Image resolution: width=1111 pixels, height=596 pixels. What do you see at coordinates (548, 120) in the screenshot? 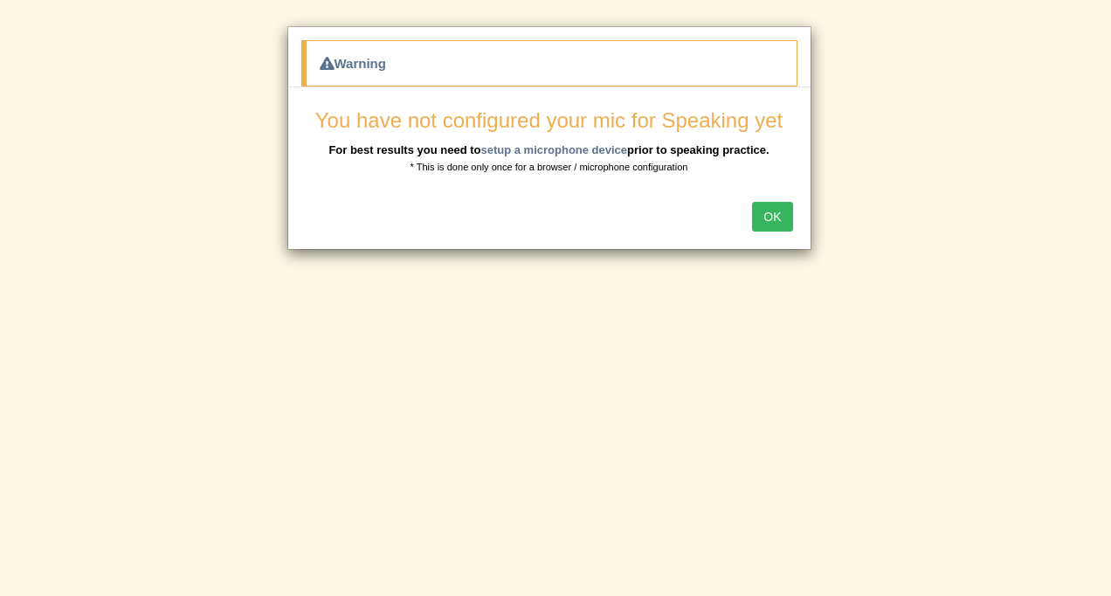
I see `span: You have not configured your mic for Speaking yet` at bounding box center [548, 120].